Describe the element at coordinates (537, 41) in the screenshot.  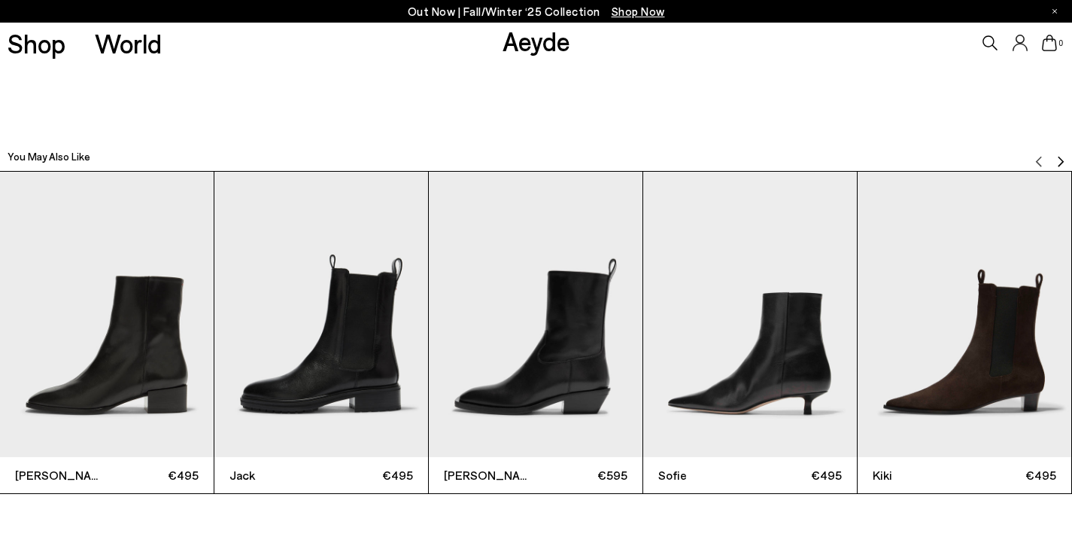
I see `a: Aeyde` at that location.